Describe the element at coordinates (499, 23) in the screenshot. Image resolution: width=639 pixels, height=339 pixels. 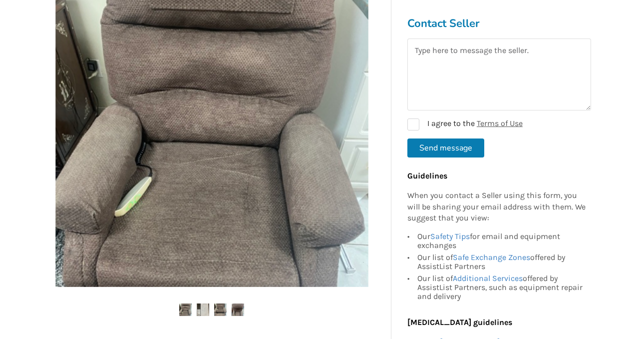
I see `h3: Contact Seller` at that location.